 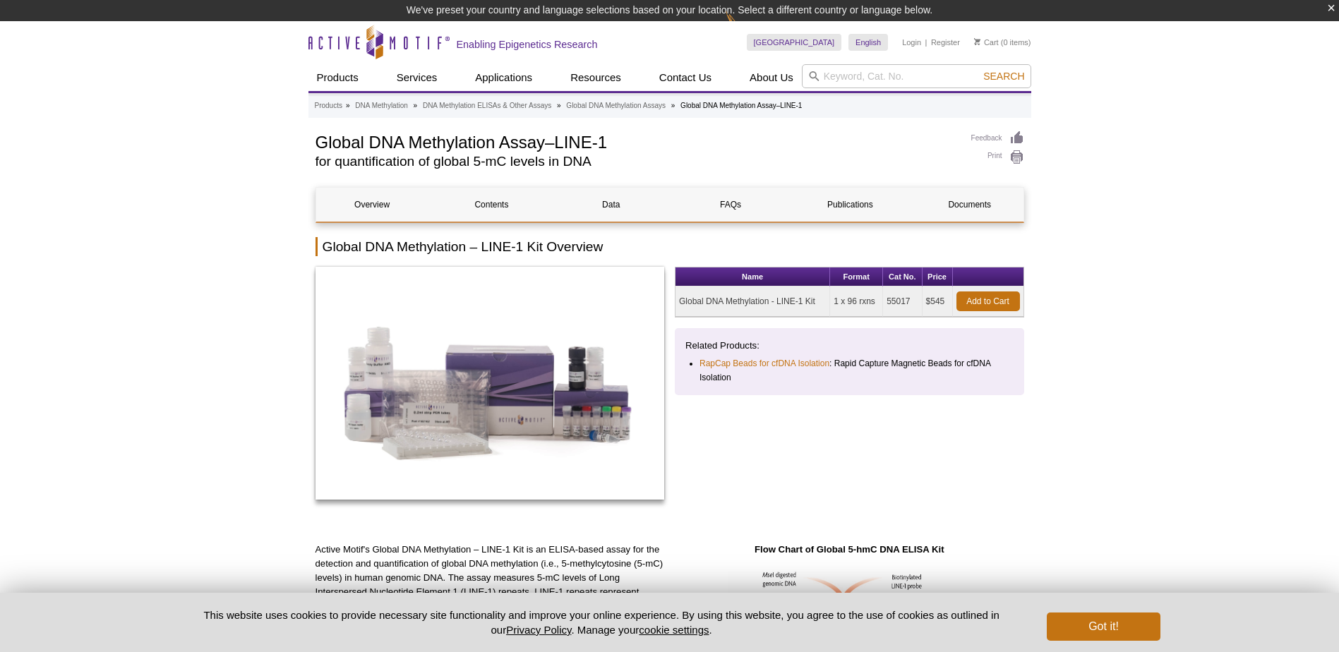 What do you see at coordinates (902, 301) in the screenshot?
I see `td: 55017` at bounding box center [902, 301].